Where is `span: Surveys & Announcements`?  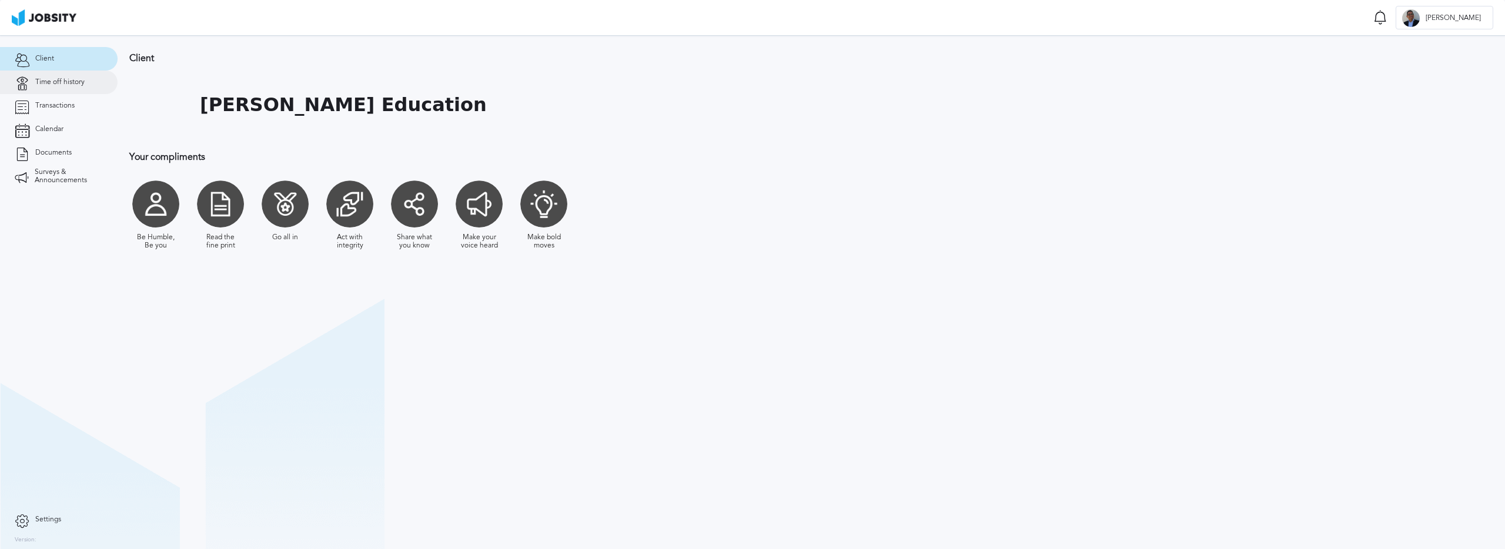 span: Surveys & Announcements is located at coordinates (69, 176).